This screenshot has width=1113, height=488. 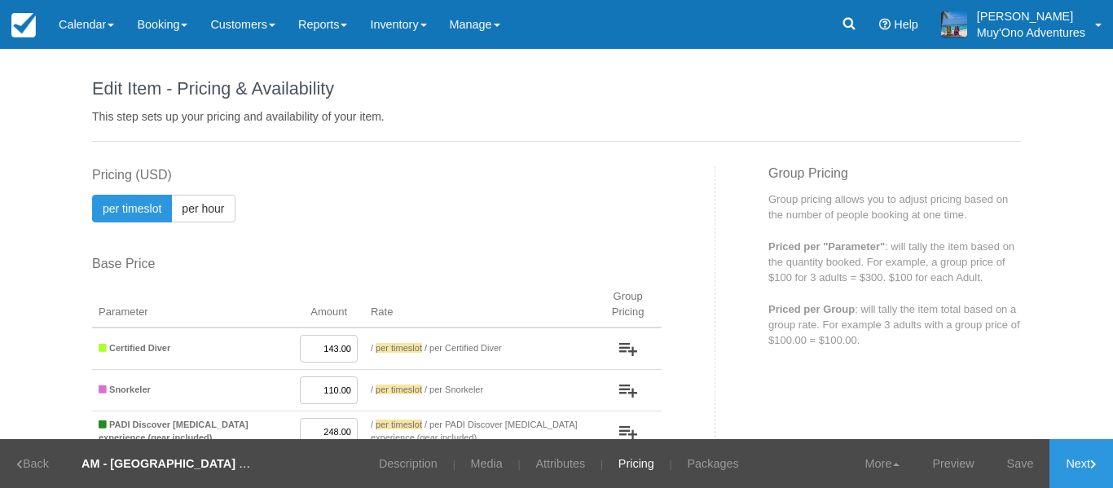 I want to click on strong: Certified Diver, so click(x=139, y=348).